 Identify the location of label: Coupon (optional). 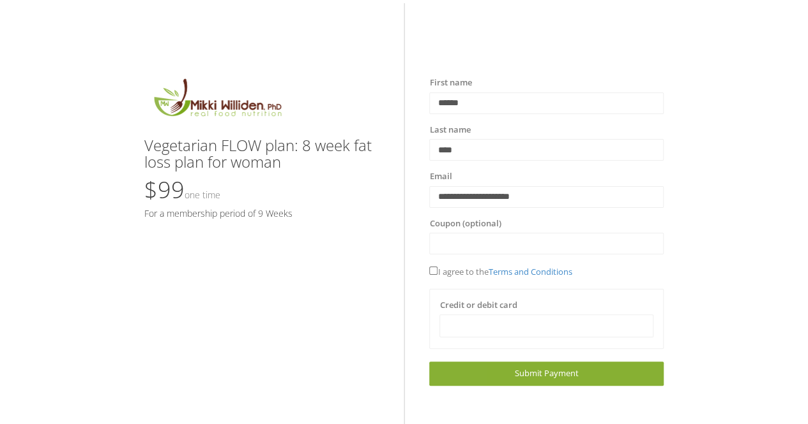
(465, 224).